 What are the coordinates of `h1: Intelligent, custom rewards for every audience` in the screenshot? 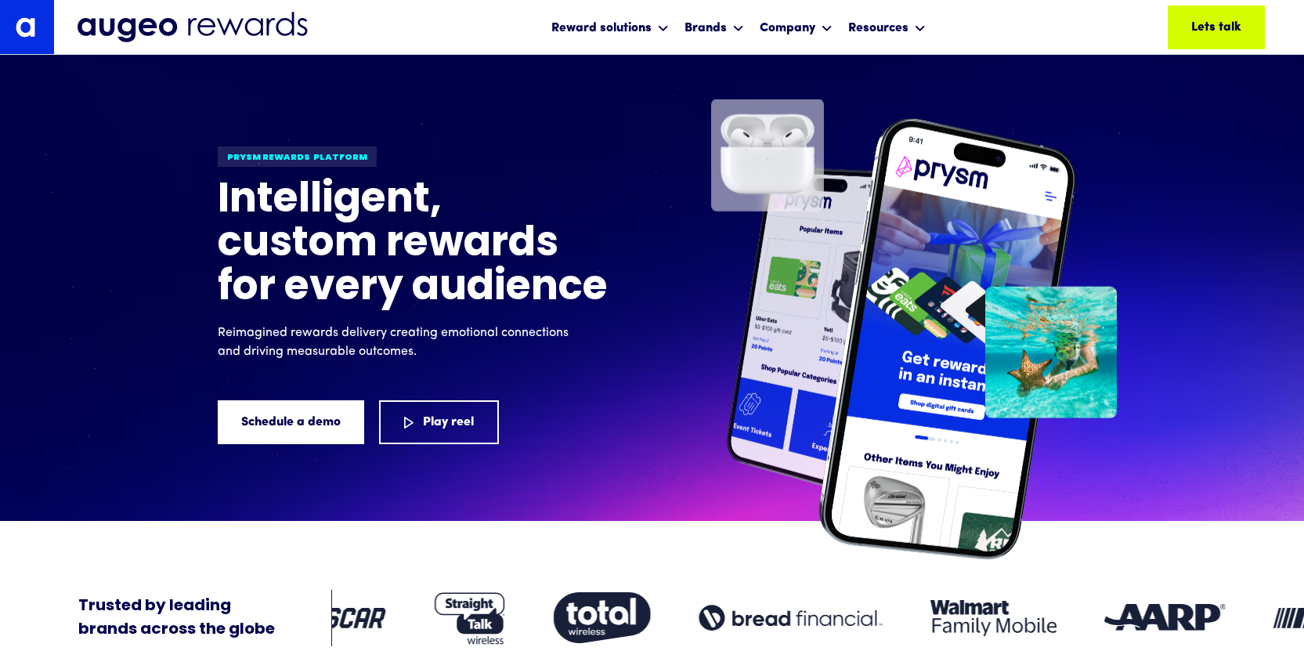 It's located at (414, 245).